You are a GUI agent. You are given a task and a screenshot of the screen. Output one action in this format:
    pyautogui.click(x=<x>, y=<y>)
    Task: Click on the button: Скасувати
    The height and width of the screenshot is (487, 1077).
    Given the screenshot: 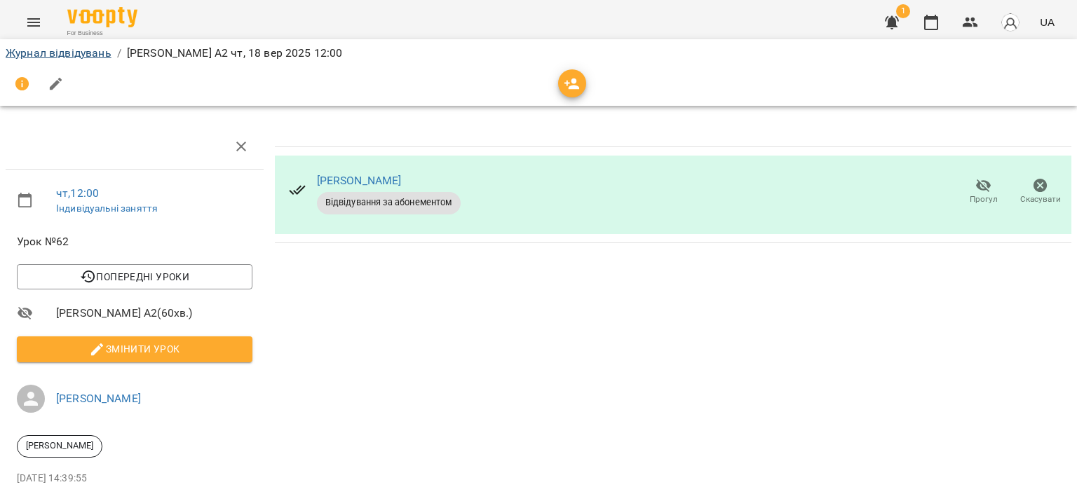 What is the action you would take?
    pyautogui.click(x=1040, y=192)
    